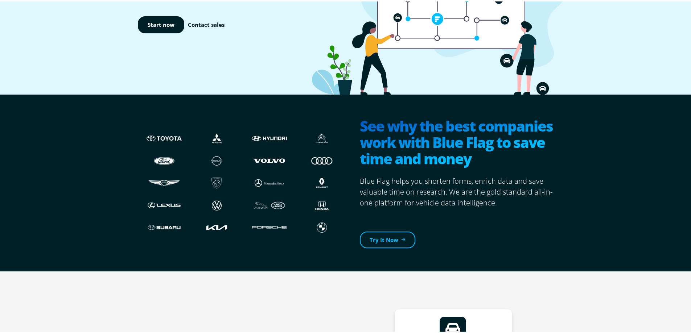 Image resolution: width=691 pixels, height=333 pixels. I want to click on img: Nissan logo, so click(217, 159).